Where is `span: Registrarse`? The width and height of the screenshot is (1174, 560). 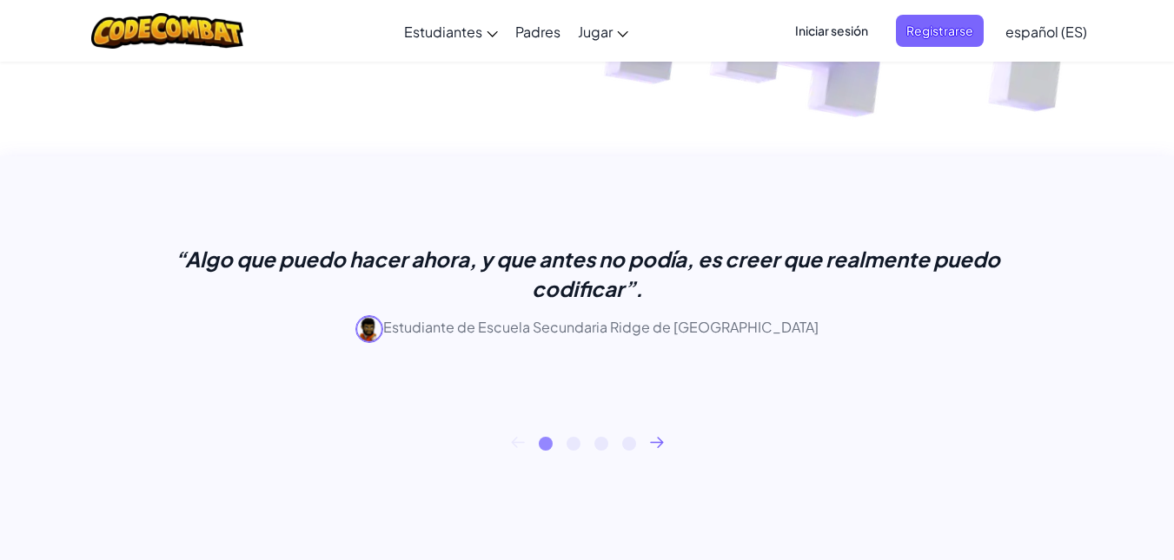 span: Registrarse is located at coordinates (939, 30).